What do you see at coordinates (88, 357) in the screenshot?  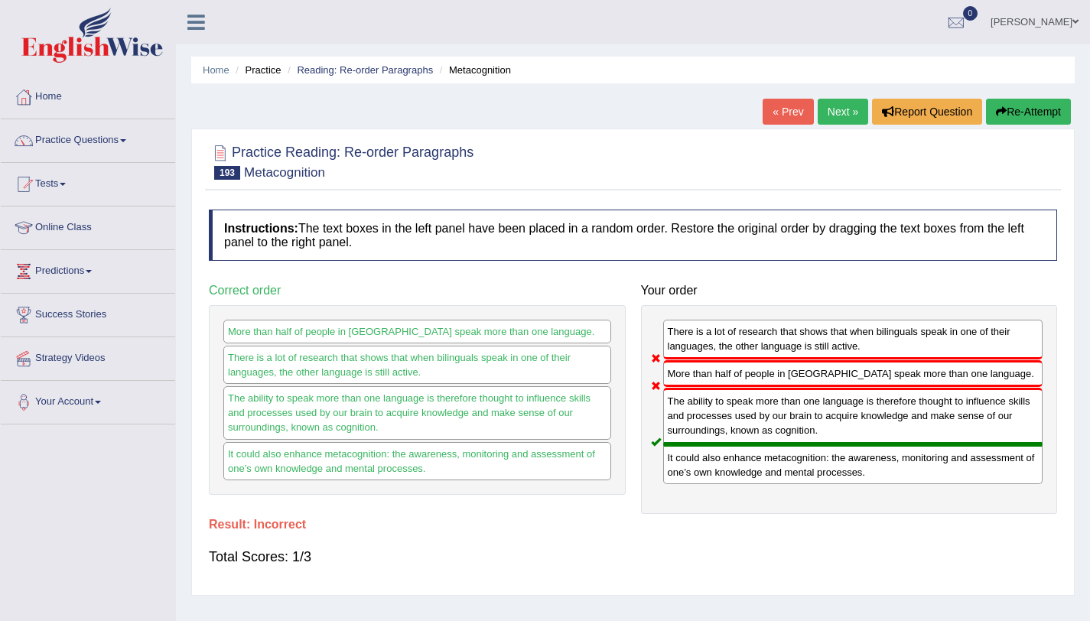 I see `a: Strategy Videos` at bounding box center [88, 357].